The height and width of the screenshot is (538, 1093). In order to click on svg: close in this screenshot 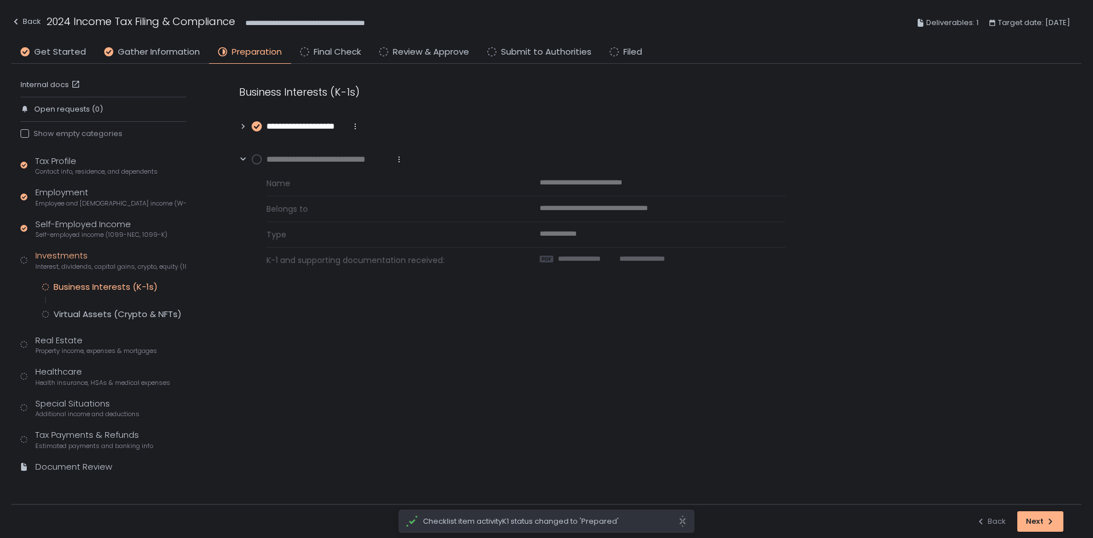, I will do `click(683, 521)`.